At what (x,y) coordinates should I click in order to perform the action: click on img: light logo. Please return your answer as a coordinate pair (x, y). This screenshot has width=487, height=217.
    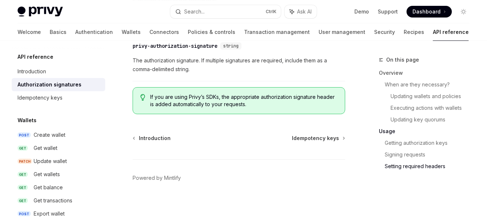
    Looking at the image, I should click on (40, 12).